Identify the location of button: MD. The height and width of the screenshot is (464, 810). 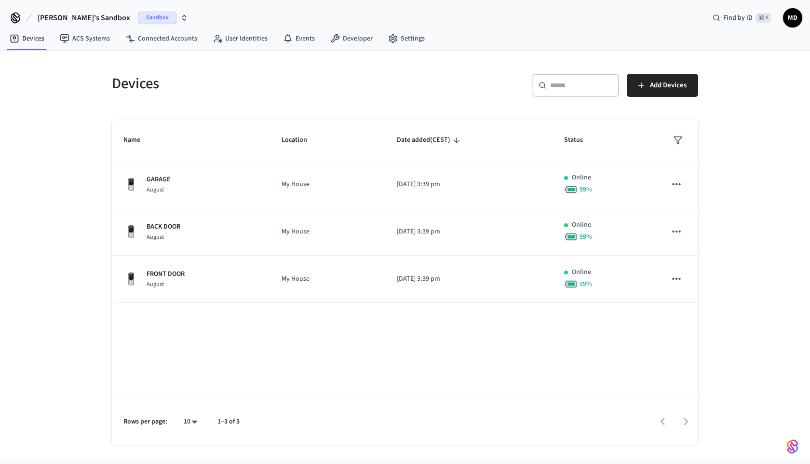
(793, 18).